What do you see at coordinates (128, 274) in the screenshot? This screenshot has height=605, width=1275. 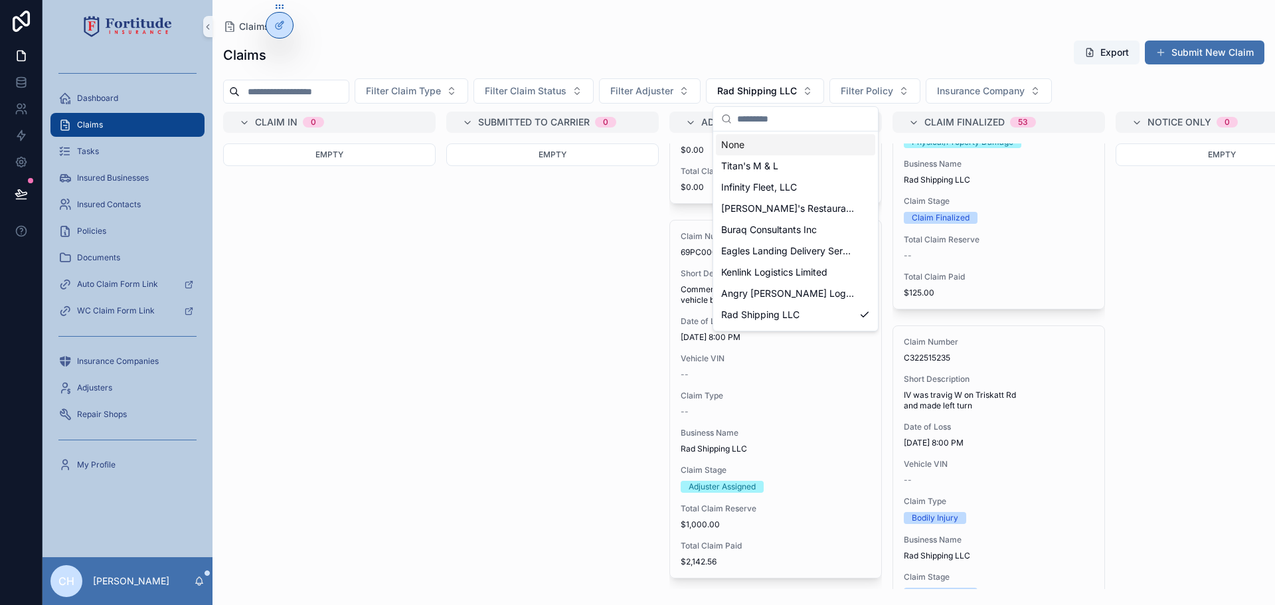 I see `div: scrollable content` at bounding box center [128, 274].